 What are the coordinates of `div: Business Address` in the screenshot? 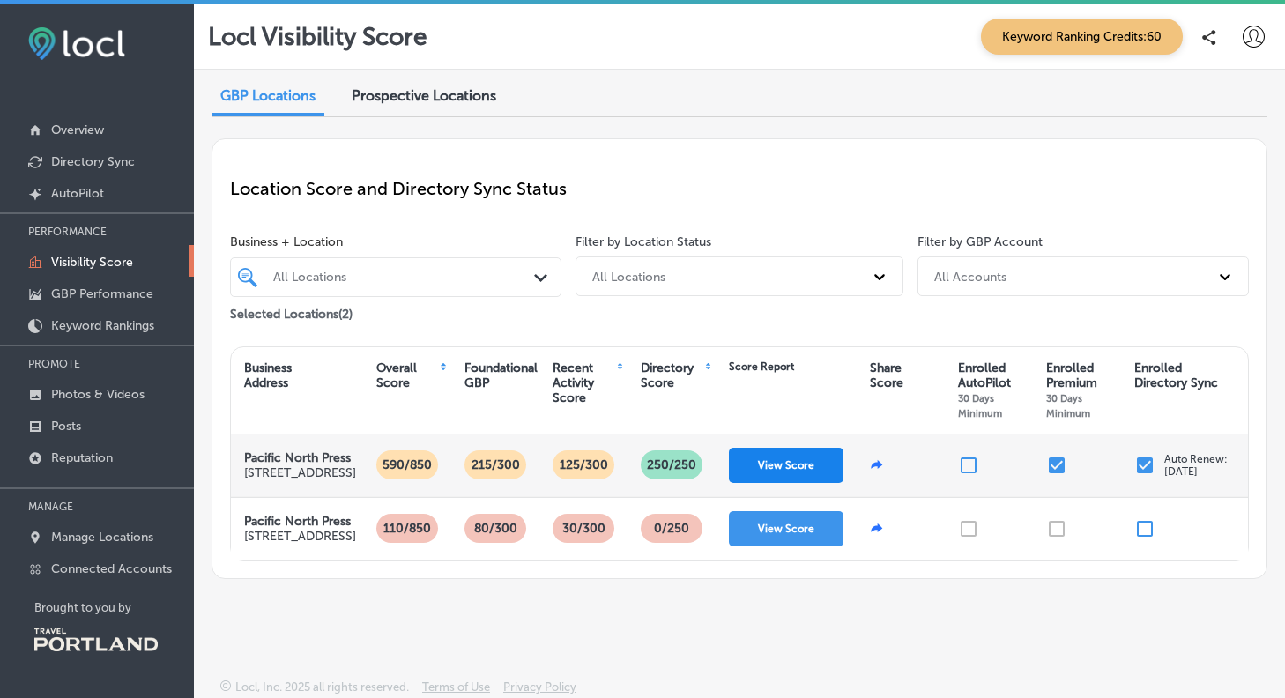 It's located at (268, 375).